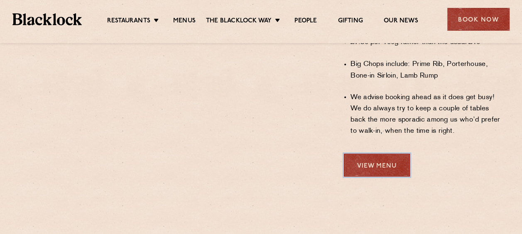 The height and width of the screenshot is (234, 522). What do you see at coordinates (401, 22) in the screenshot?
I see `a: Our News` at bounding box center [401, 22].